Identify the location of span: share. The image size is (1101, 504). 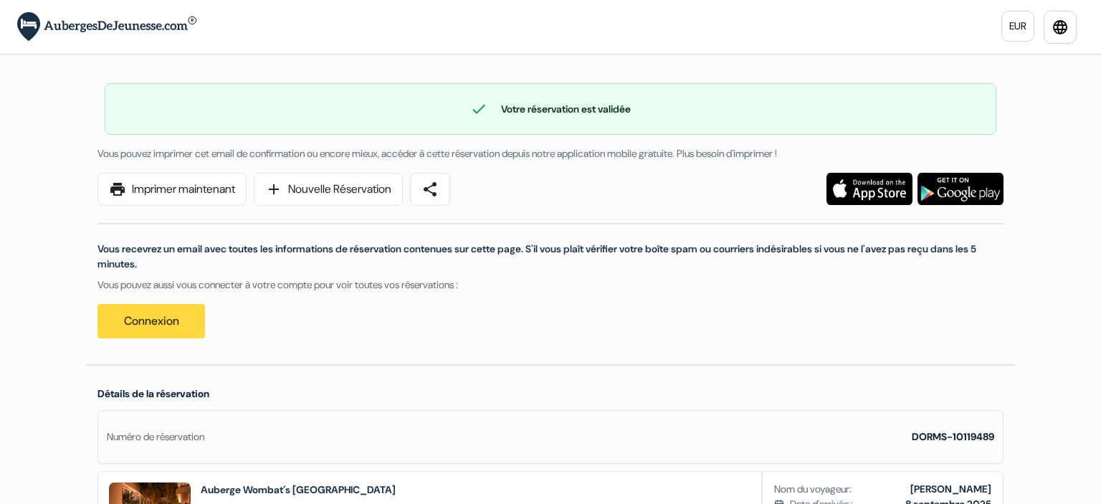
(430, 189).